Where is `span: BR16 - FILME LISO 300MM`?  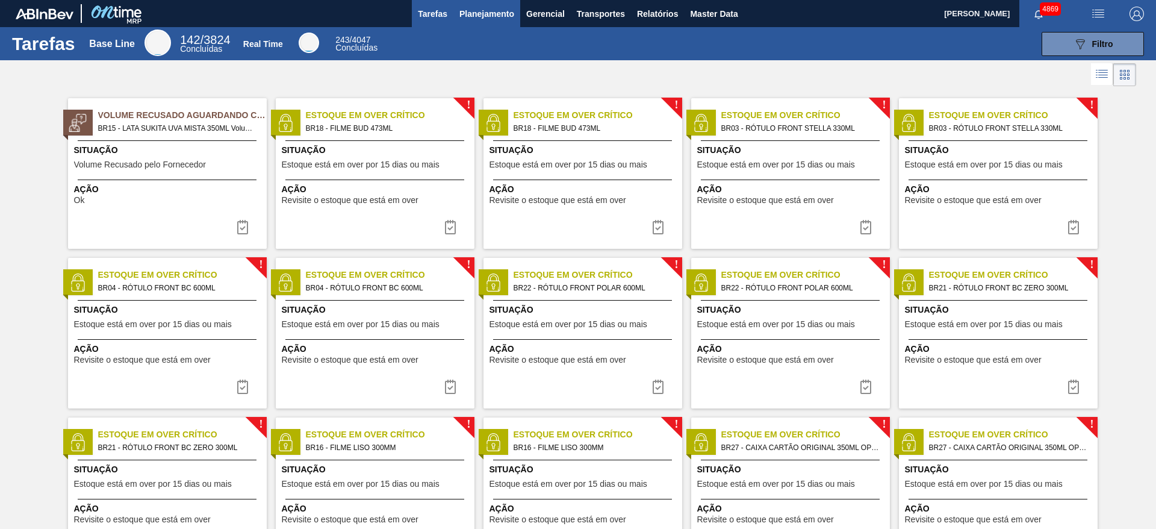
span: BR16 - FILME LISO 300MM is located at coordinates (385, 447).